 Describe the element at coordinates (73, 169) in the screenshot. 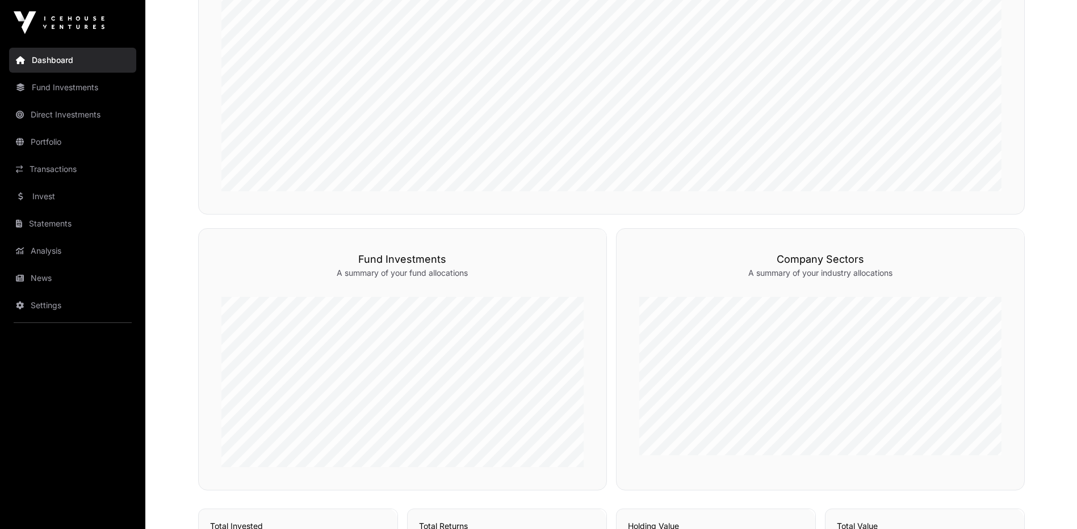

I see `a: Transactions` at that location.